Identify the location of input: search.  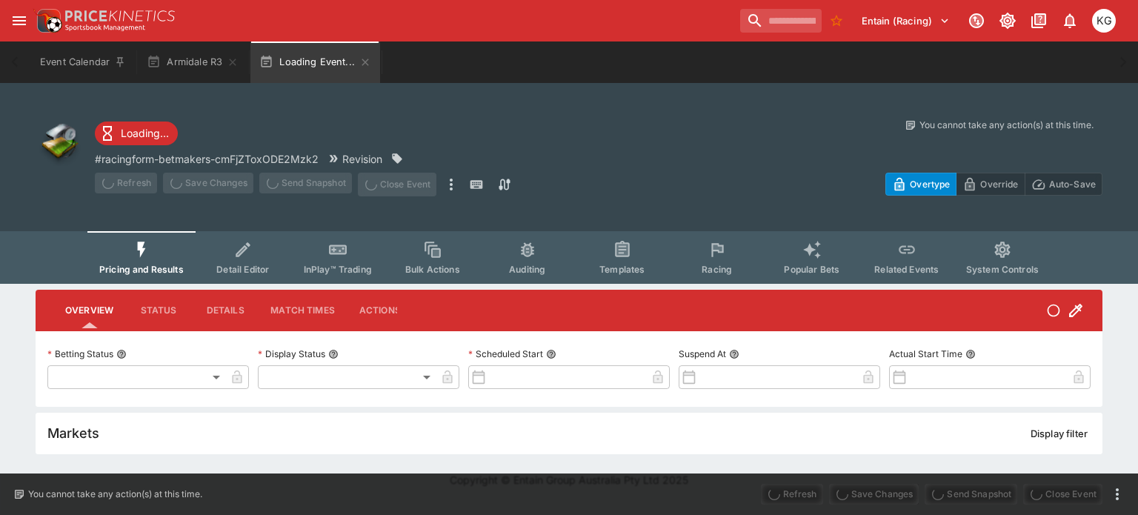
(781, 21).